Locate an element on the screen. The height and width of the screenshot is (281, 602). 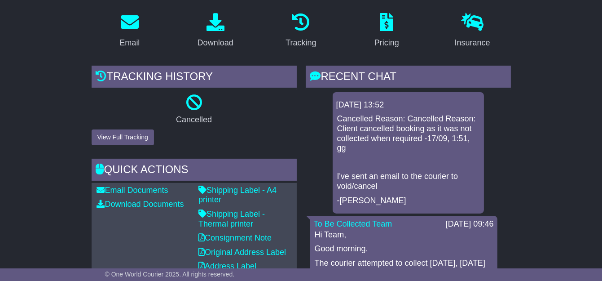
p: I've sent an email to the courier to void/cancel is located at coordinates (408, 181).